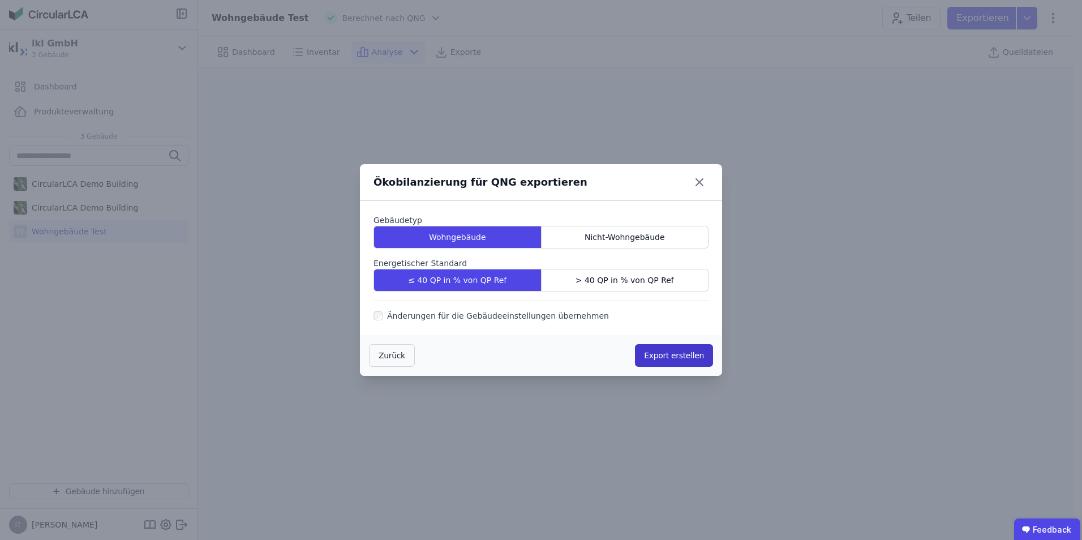 The image size is (1082, 540). I want to click on div: Ökobilanzierung für QNG exportieren, so click(481, 182).